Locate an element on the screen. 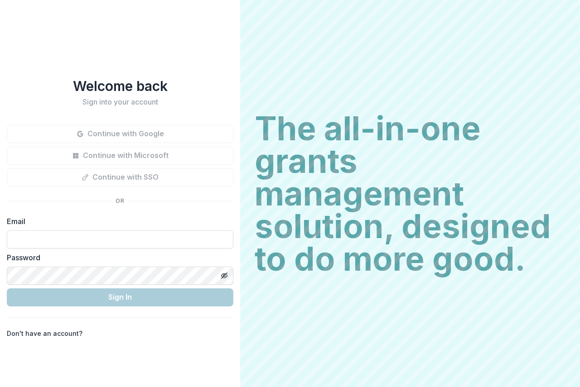  button: Continue with Microsoft is located at coordinates (120, 156).